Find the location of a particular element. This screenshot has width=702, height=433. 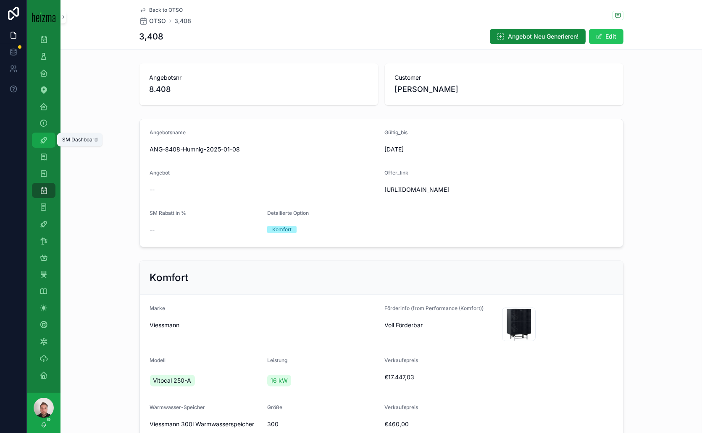

span: Marke is located at coordinates (157, 308).